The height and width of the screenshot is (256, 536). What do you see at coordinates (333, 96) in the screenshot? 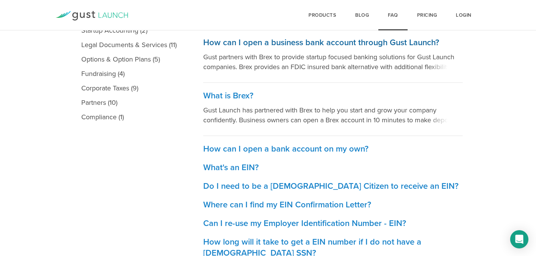
I see `h3: What is Brex?` at bounding box center [333, 96].